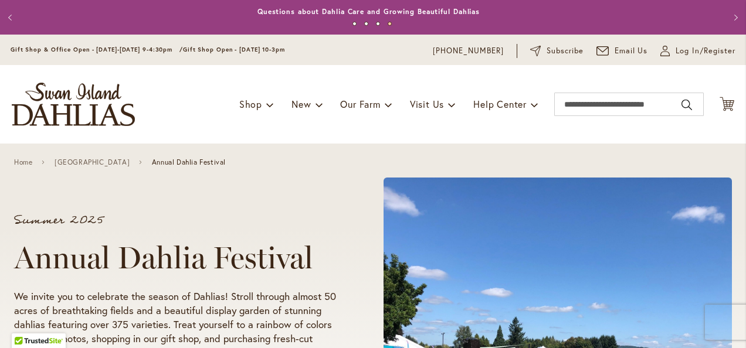 The width and height of the screenshot is (746, 348). I want to click on button: 3 of 4, so click(377, 23).